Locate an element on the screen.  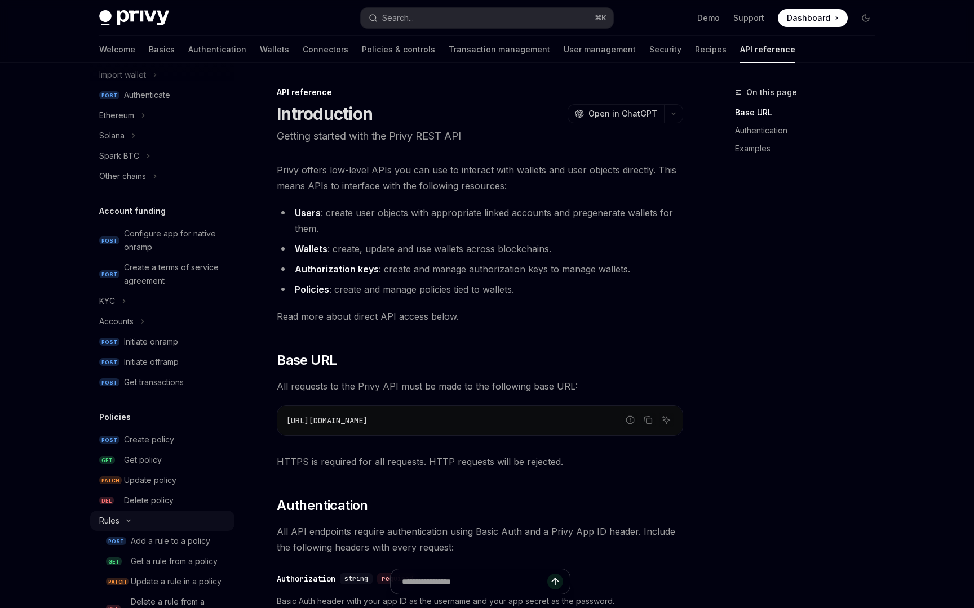
div: API reference is located at coordinates (479, 92).